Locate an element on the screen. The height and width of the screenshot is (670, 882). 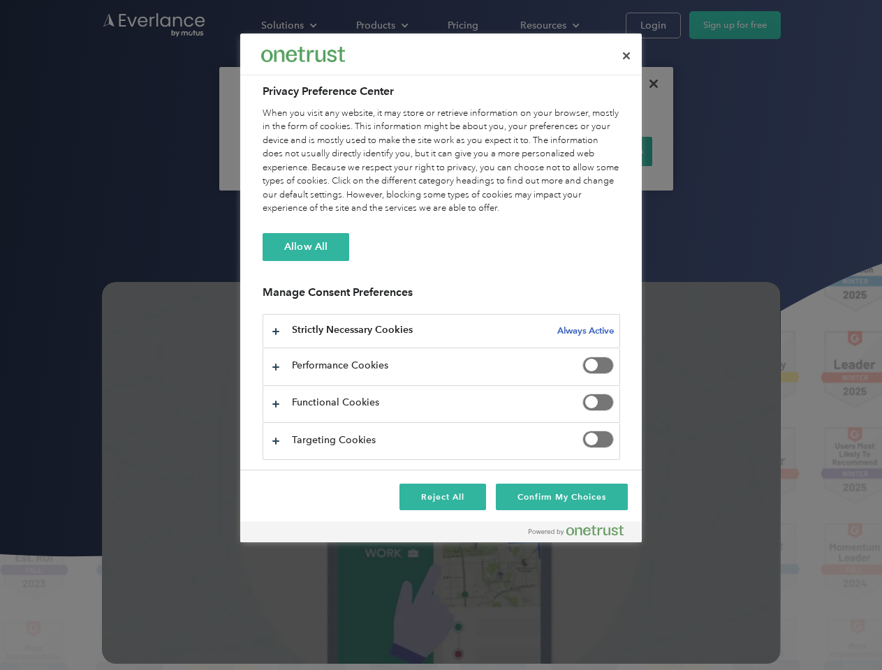
button: Close is located at coordinates (626, 56).